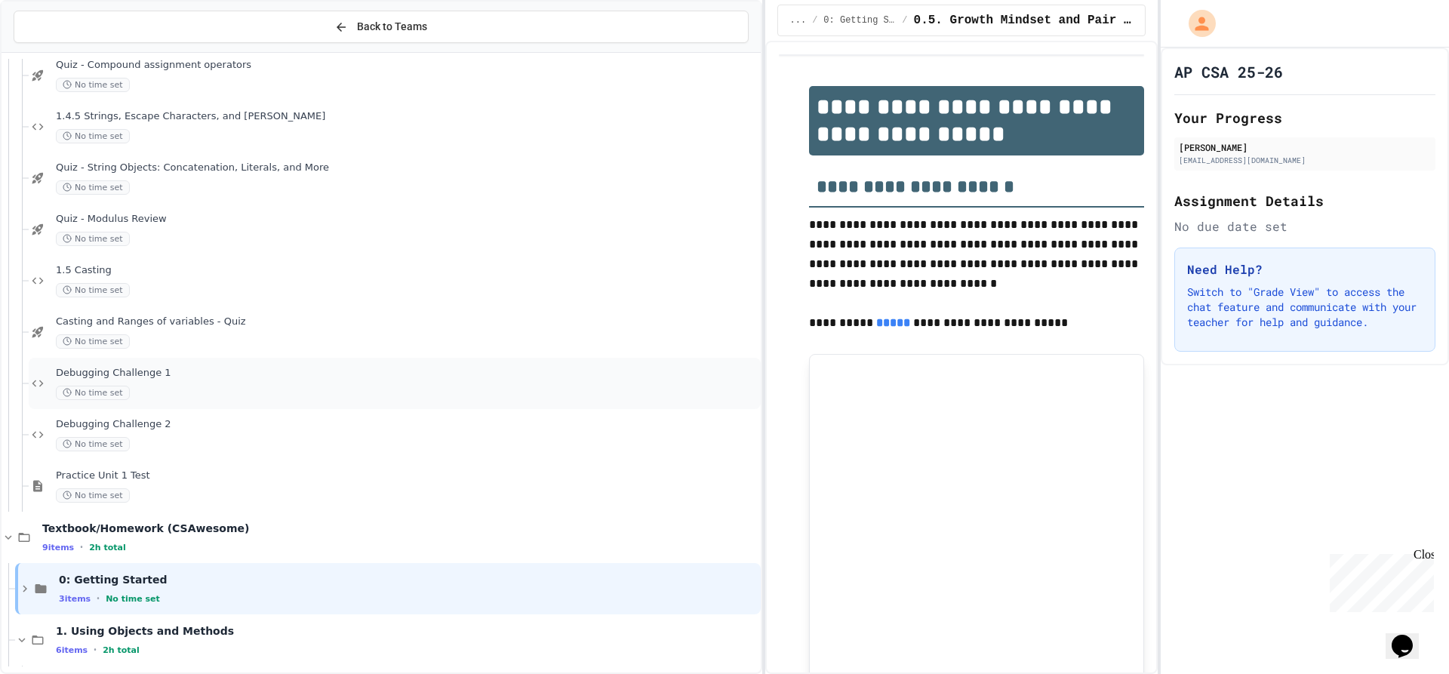 This screenshot has height=674, width=1449. What do you see at coordinates (400, 528) in the screenshot?
I see `span: Textbook/Homework (CSAwesome)` at bounding box center [400, 528].